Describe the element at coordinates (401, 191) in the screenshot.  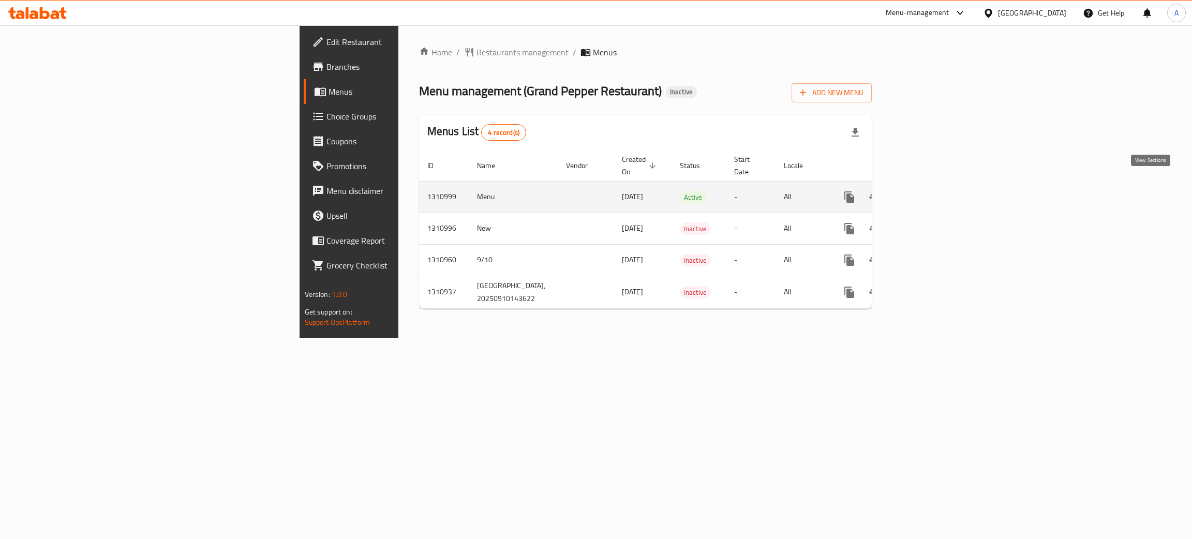
I see `a: Menu disclaimer` at that location.